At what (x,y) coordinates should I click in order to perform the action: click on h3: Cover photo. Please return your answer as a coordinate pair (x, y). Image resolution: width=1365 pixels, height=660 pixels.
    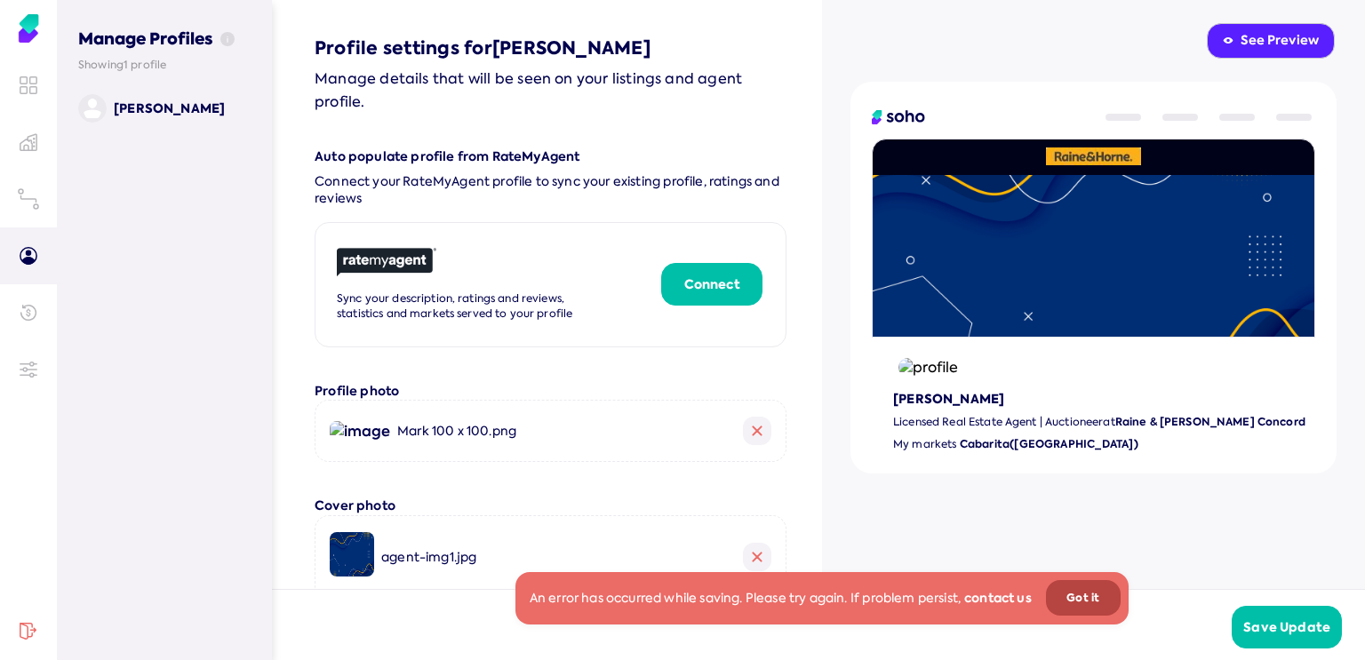
    Looking at the image, I should click on (550, 506).